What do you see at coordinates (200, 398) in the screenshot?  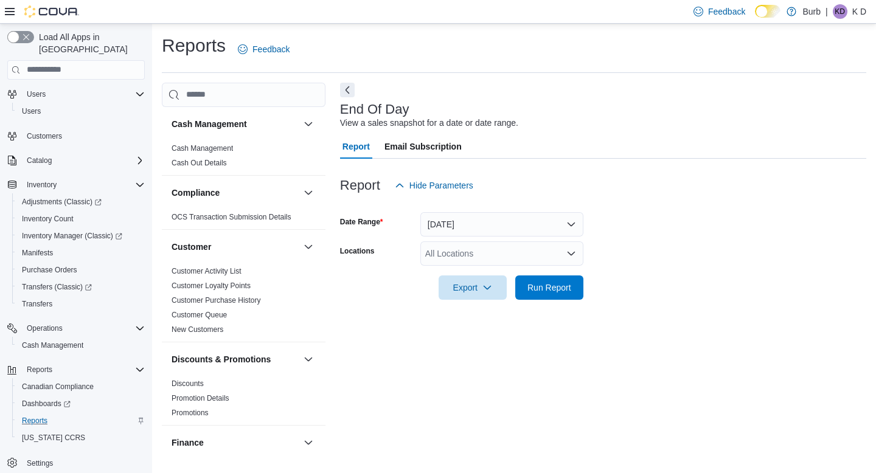 I see `a: Promotion Details` at bounding box center [200, 398].